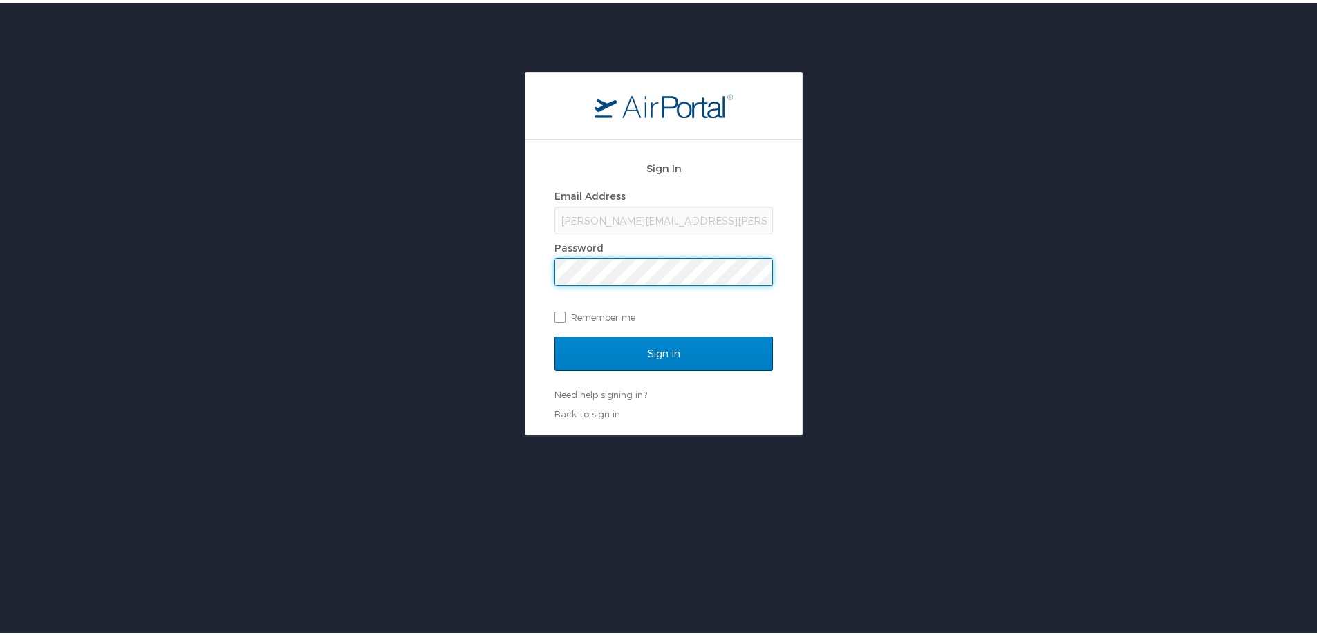 Image resolution: width=1317 pixels, height=635 pixels. Describe the element at coordinates (590, 193) in the screenshot. I see `label: Email Address` at that location.